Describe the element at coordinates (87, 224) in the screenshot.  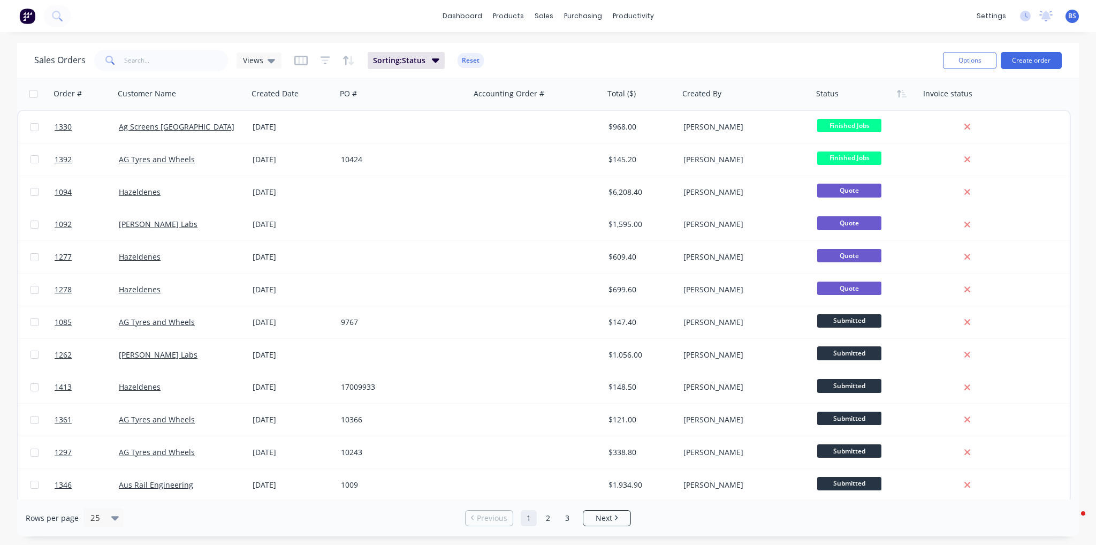
I see `a: 1092` at that location.